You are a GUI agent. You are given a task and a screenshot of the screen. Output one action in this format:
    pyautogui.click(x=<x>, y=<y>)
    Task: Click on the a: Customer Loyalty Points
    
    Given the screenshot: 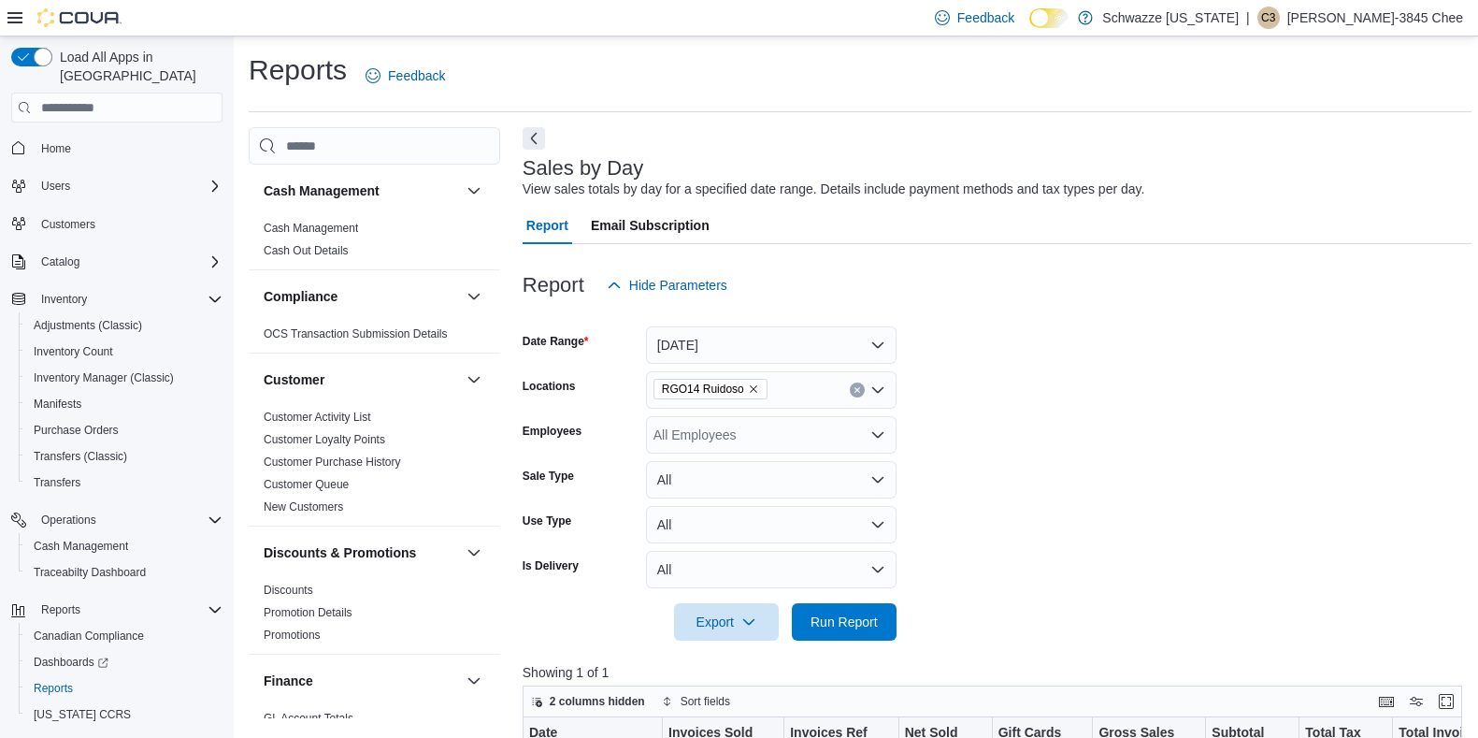 What is the action you would take?
    pyautogui.click(x=324, y=439)
    